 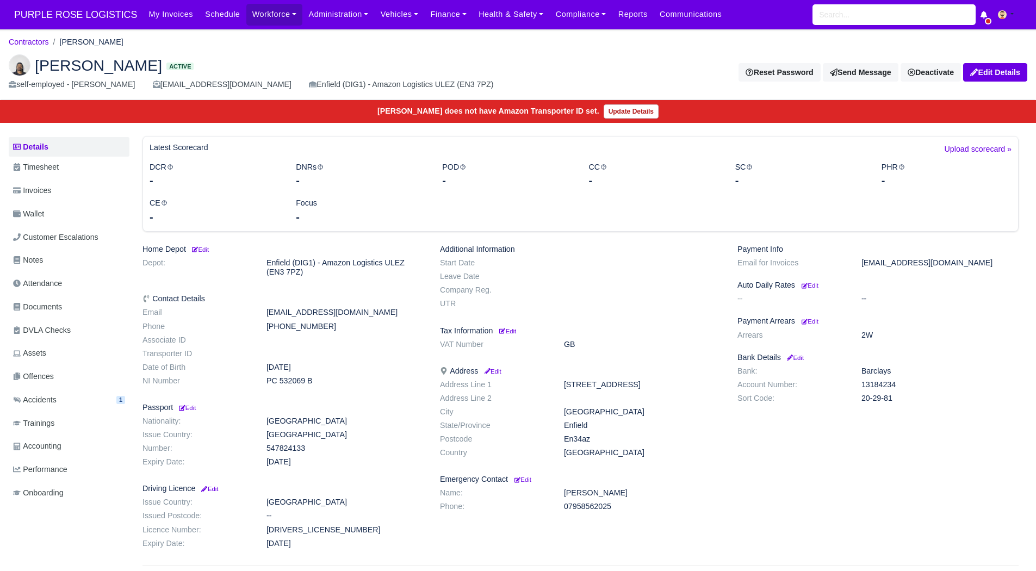 What do you see at coordinates (69, 307) in the screenshot?
I see `a: Documents` at bounding box center [69, 307].